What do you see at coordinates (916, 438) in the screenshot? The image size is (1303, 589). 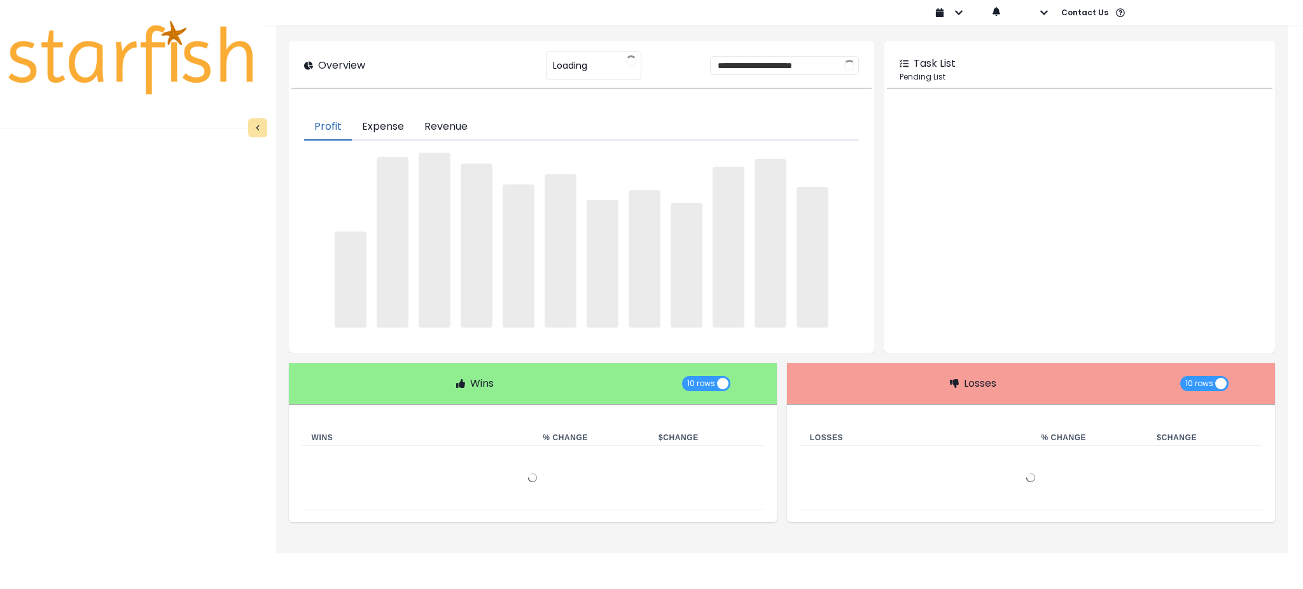 I see `th: Losses` at bounding box center [916, 438].